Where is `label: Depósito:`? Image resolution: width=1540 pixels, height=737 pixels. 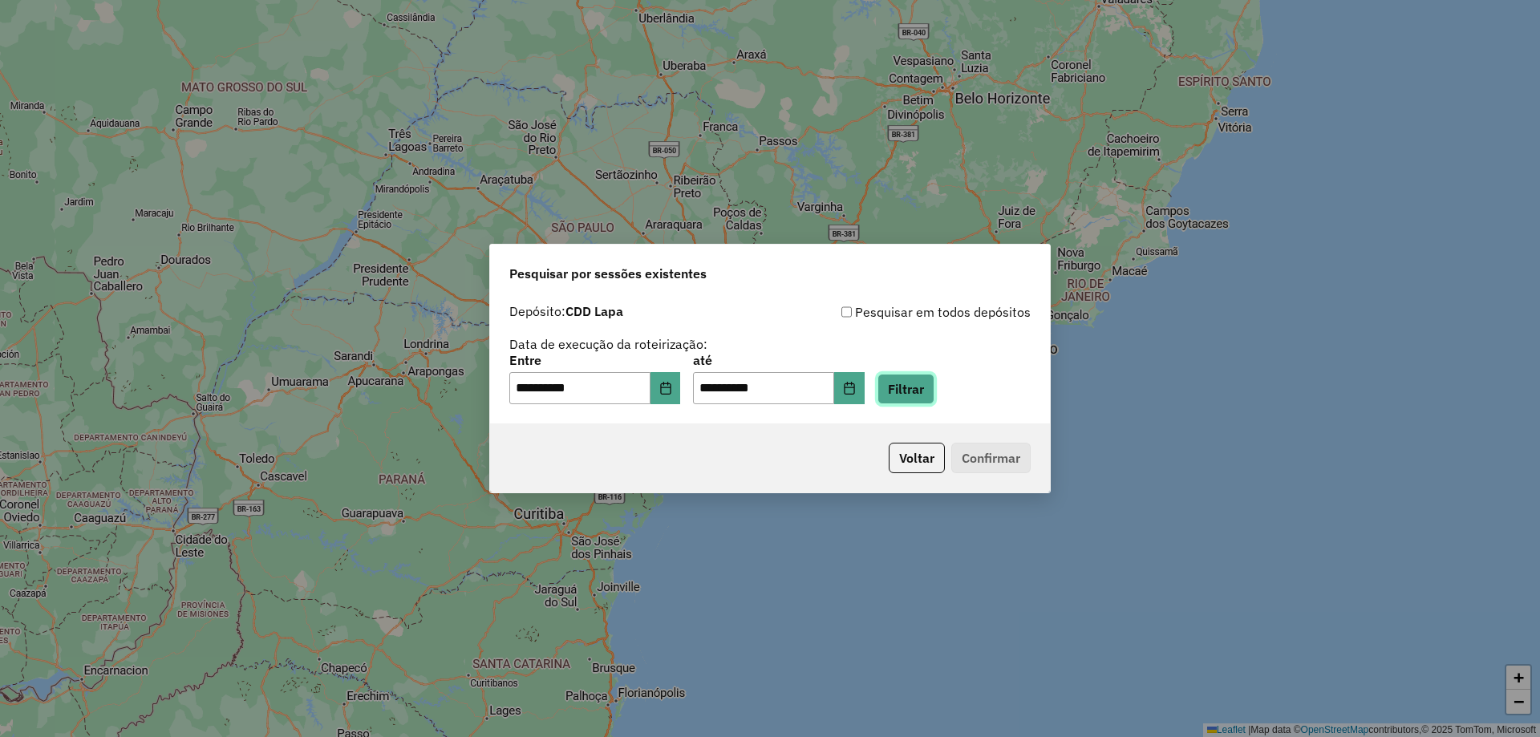
label: Depósito: is located at coordinates (566, 311).